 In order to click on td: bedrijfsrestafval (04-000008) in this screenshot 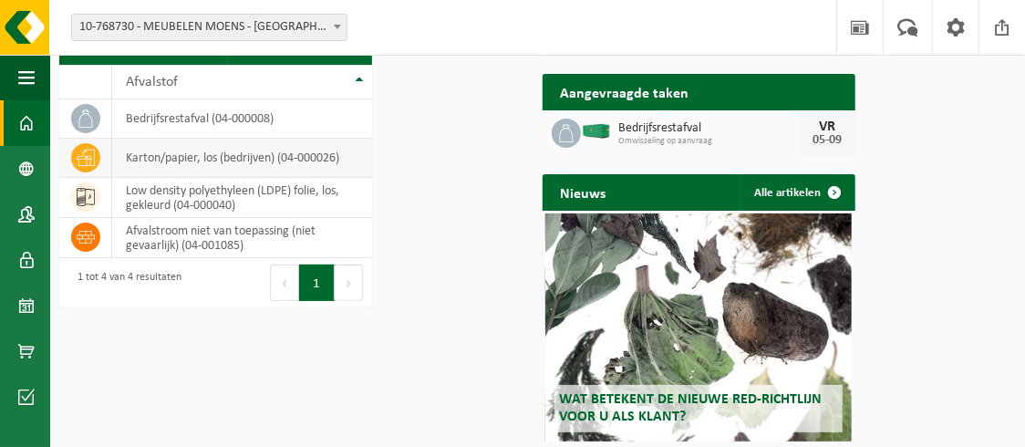, I will do `click(242, 119)`.